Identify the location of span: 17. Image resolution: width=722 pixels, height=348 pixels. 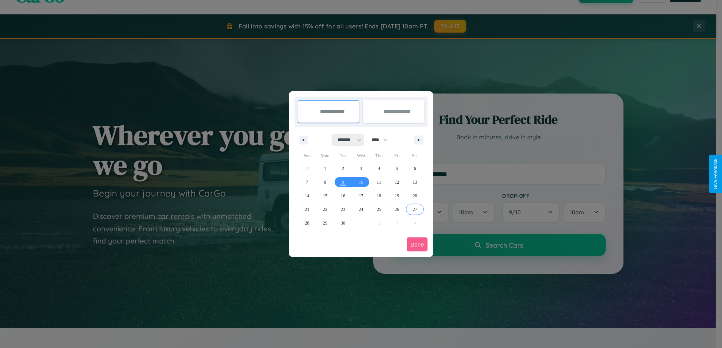
(361, 196).